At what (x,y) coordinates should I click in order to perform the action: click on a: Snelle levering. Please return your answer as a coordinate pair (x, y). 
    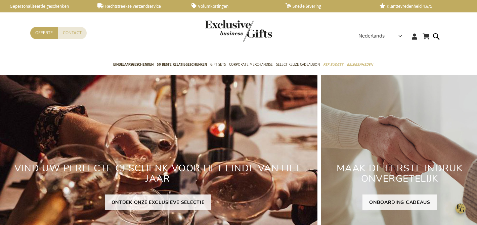
    Looking at the image, I should click on (327, 6).